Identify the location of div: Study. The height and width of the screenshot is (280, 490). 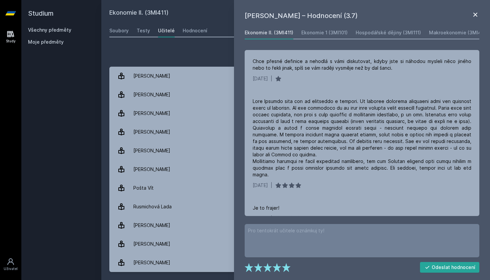
(11, 41).